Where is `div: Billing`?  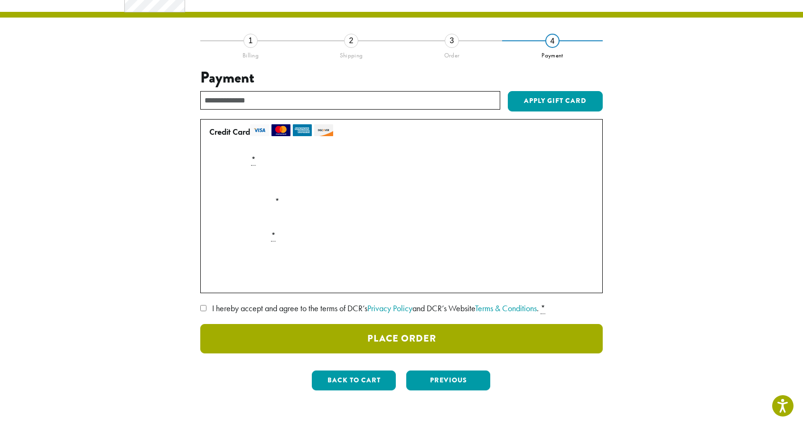
div: Billing is located at coordinates (251, 54).